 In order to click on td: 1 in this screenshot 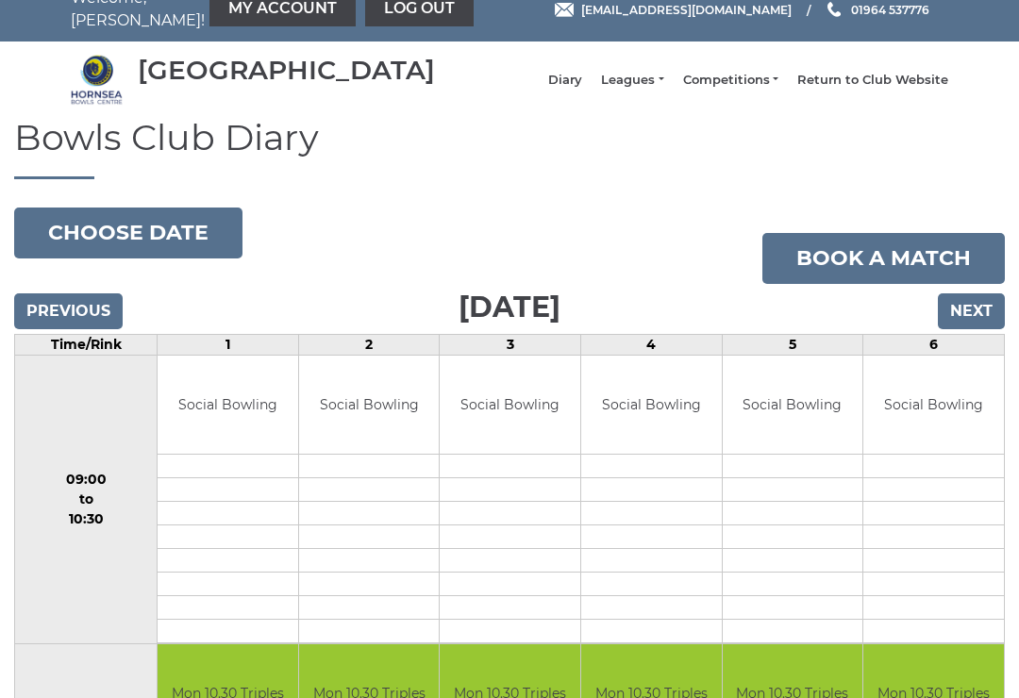, I will do `click(228, 344)`.